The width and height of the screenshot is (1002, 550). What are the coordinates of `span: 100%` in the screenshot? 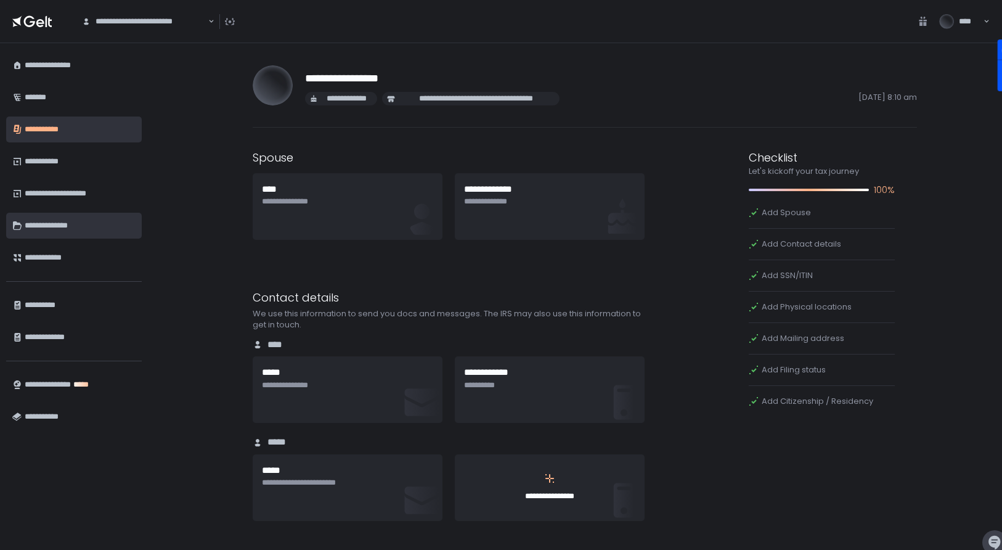 It's located at (885, 190).